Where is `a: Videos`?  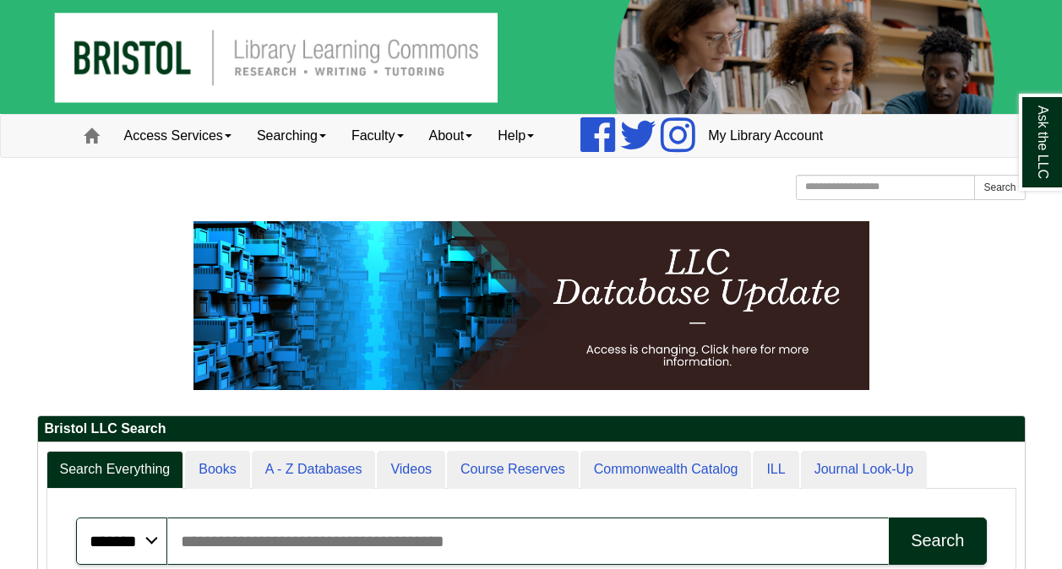
a: Videos is located at coordinates (411, 470).